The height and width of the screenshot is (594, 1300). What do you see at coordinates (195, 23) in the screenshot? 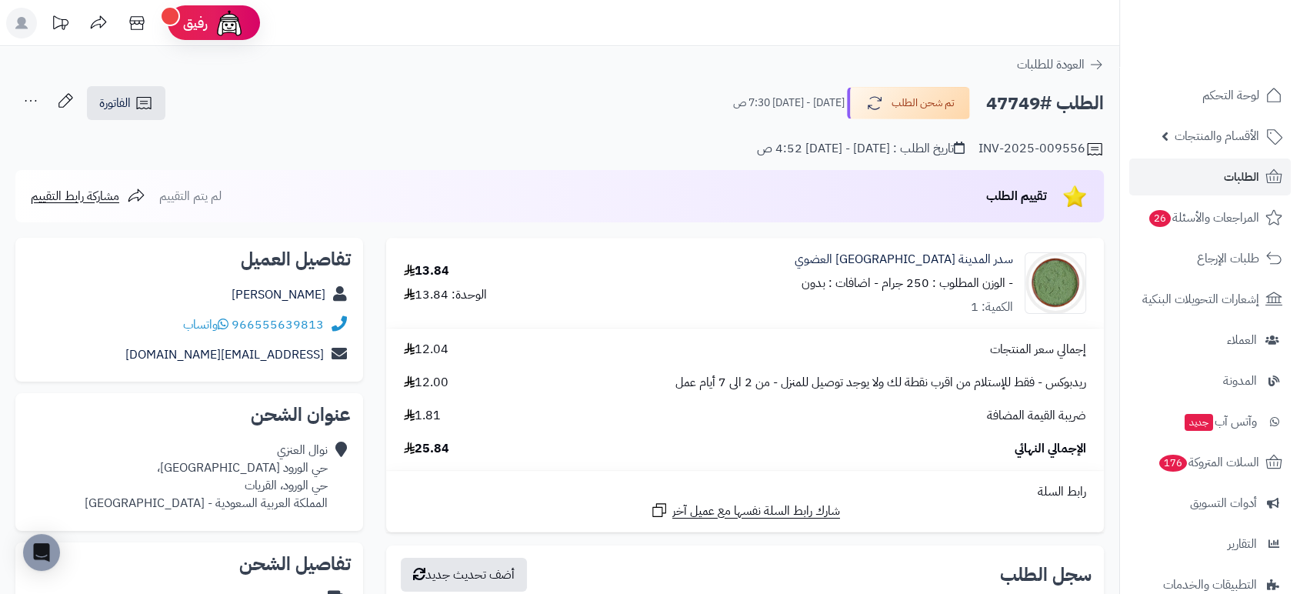
I see `span: رفيق` at bounding box center [195, 23].